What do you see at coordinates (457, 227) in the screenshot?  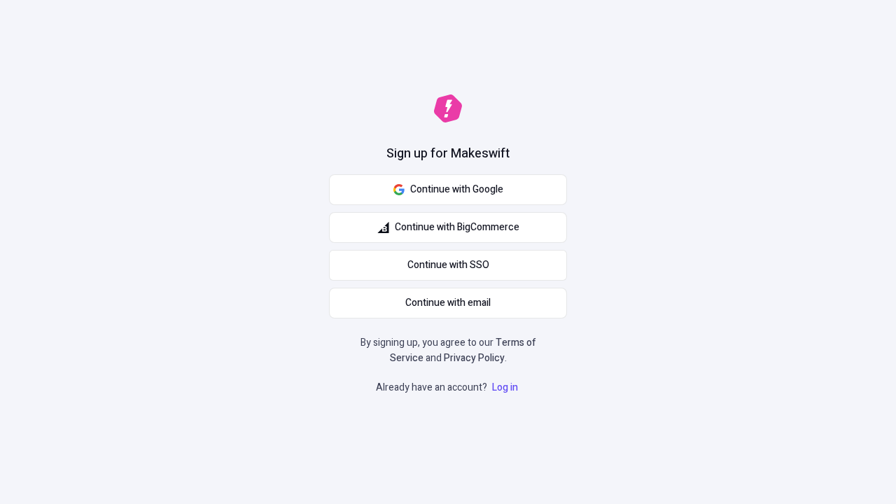 I see `span: Continue with BigCommerce` at bounding box center [457, 227].